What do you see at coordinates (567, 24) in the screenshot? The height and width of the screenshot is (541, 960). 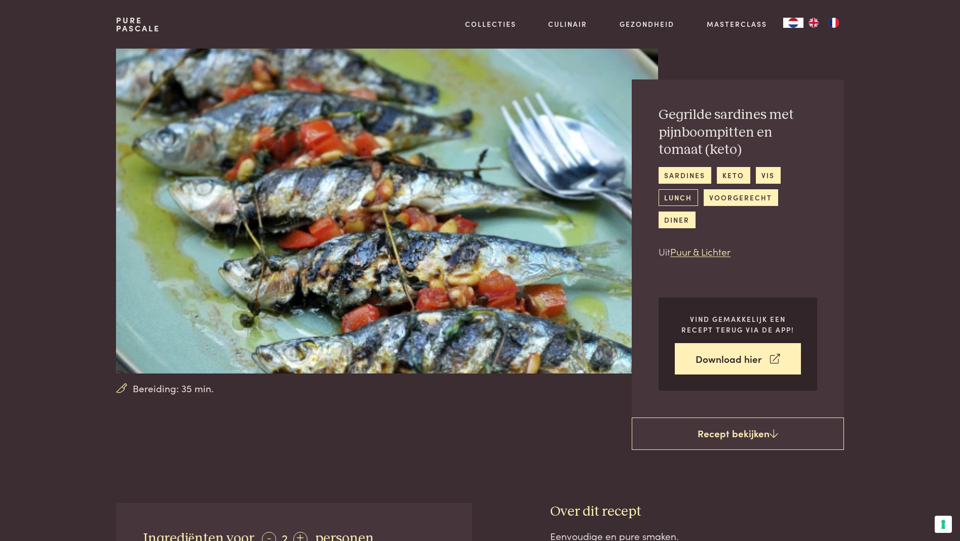 I see `a: Culinair` at bounding box center [567, 24].